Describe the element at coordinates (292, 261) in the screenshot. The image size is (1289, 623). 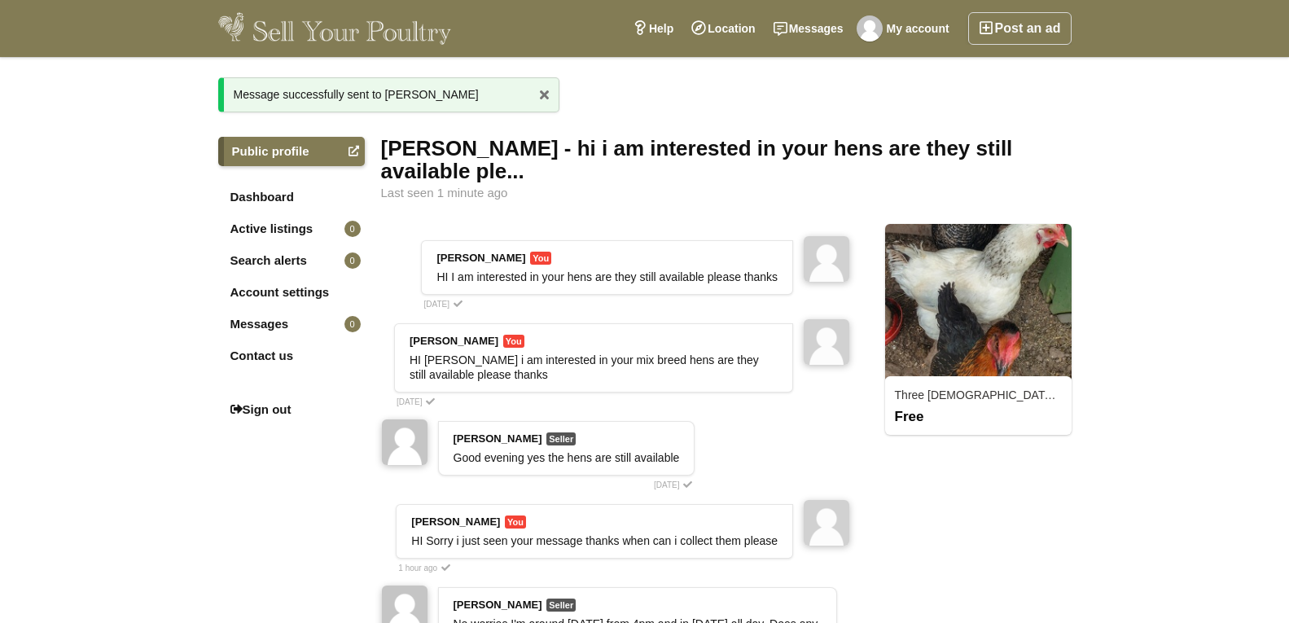
I see `a: Search alerts0` at that location.